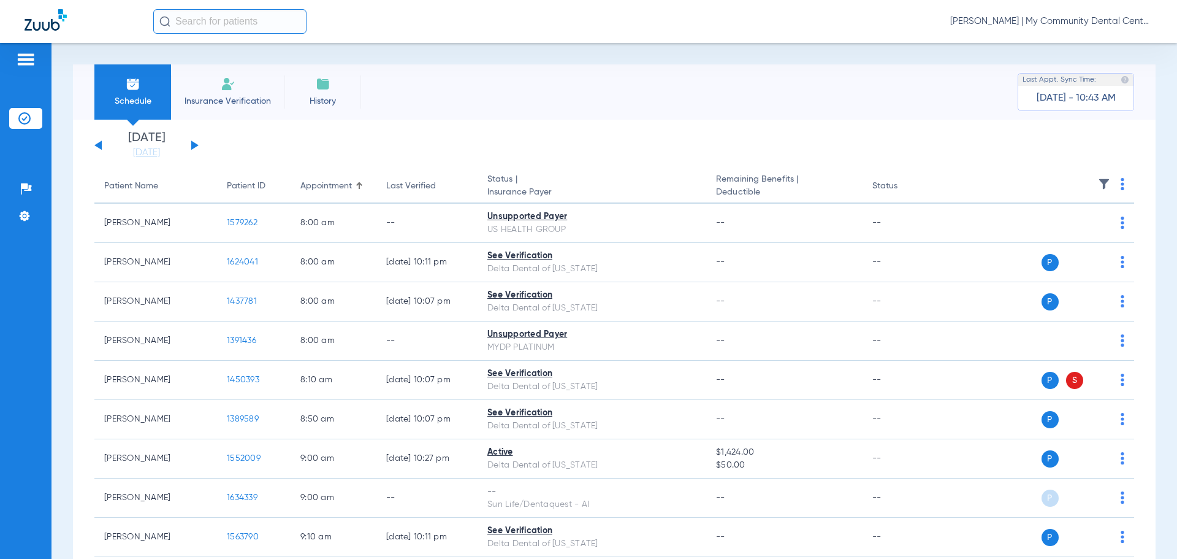 Image resolution: width=1177 pixels, height=559 pixels. Describe the element at coordinates (132, 101) in the screenshot. I see `span: Schedule` at that location.